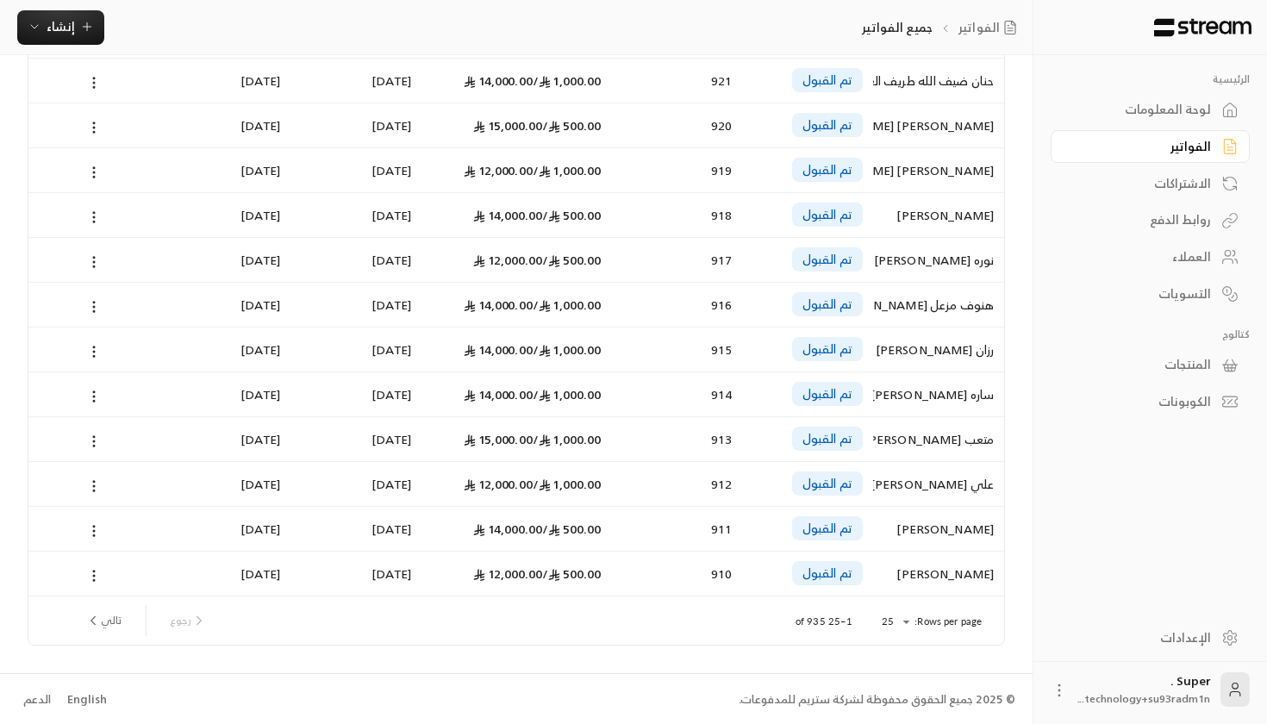 The image size is (1267, 724). Describe the element at coordinates (1150, 109) in the screenshot. I see `a: لوحة المعلومات` at that location.